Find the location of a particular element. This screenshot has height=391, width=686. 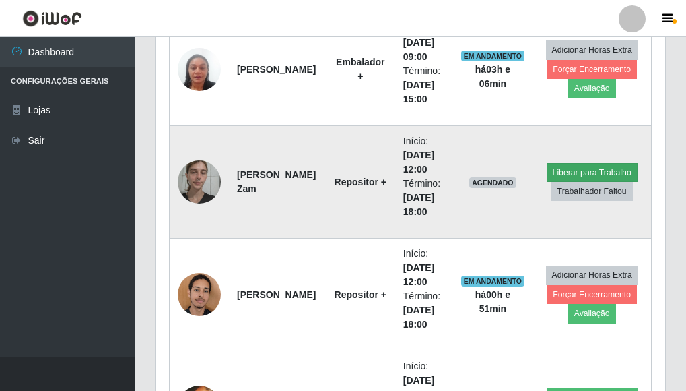

strong: há 03 h e 06 min is located at coordinates (493, 76).